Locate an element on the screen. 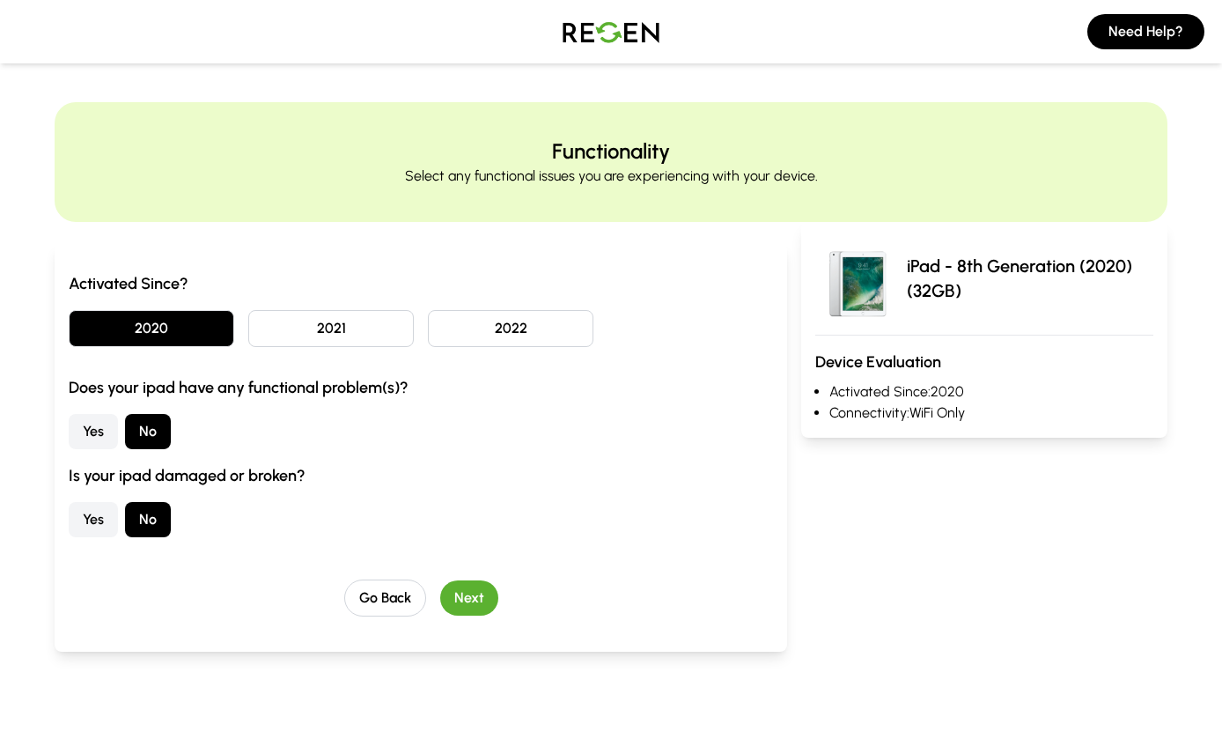  a: Need Help? is located at coordinates (1146, 32).